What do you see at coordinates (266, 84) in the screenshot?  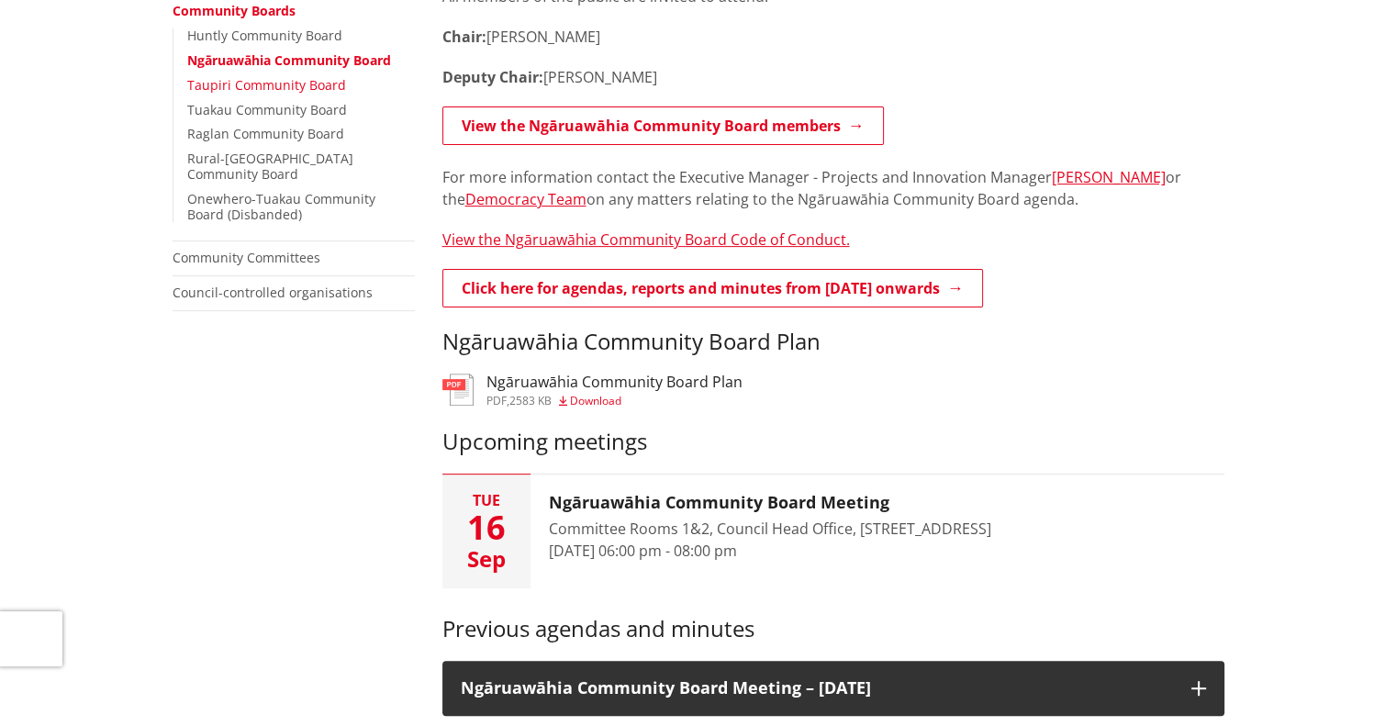 I see `a: Taupiri Community Board` at bounding box center [266, 84].